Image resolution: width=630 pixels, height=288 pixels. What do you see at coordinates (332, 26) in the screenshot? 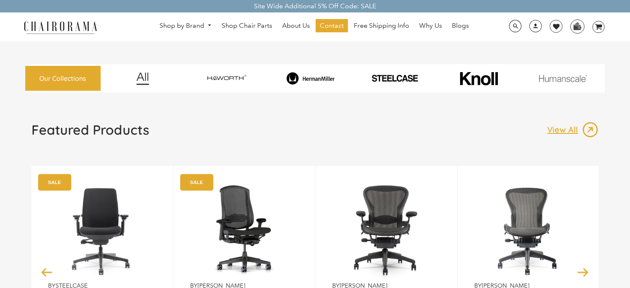
I see `span: Contact` at bounding box center [332, 26].